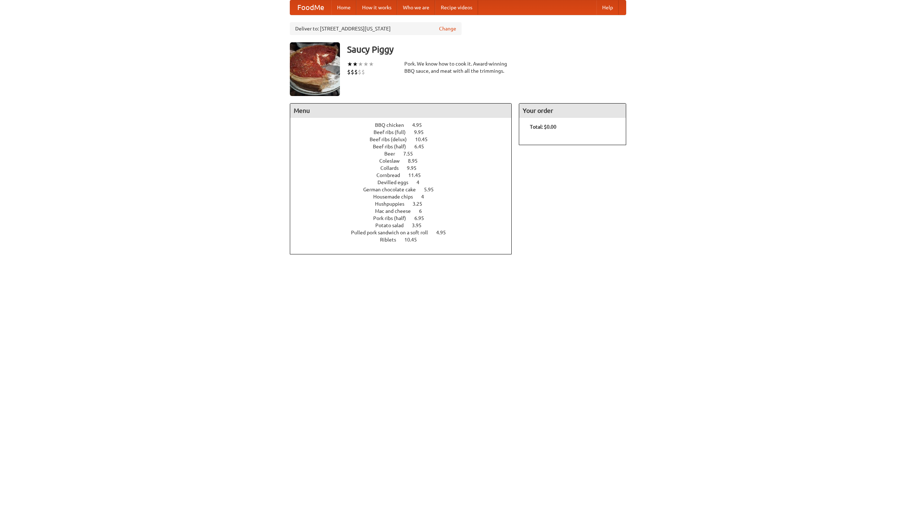 The image size is (916, 507). What do you see at coordinates (405, 204) in the screenshot?
I see `a: Hushpuppies 3.25` at bounding box center [405, 204].